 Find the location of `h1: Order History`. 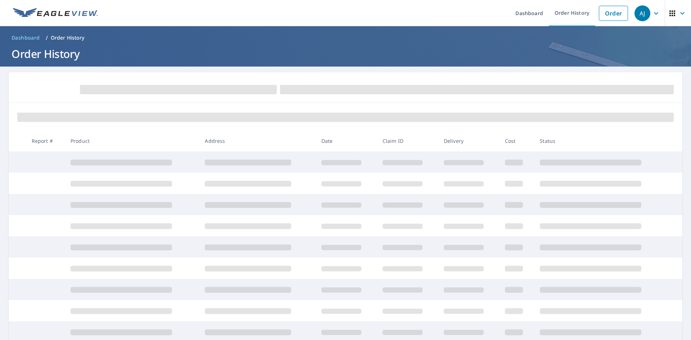

h1: Order History is located at coordinates (346, 54).